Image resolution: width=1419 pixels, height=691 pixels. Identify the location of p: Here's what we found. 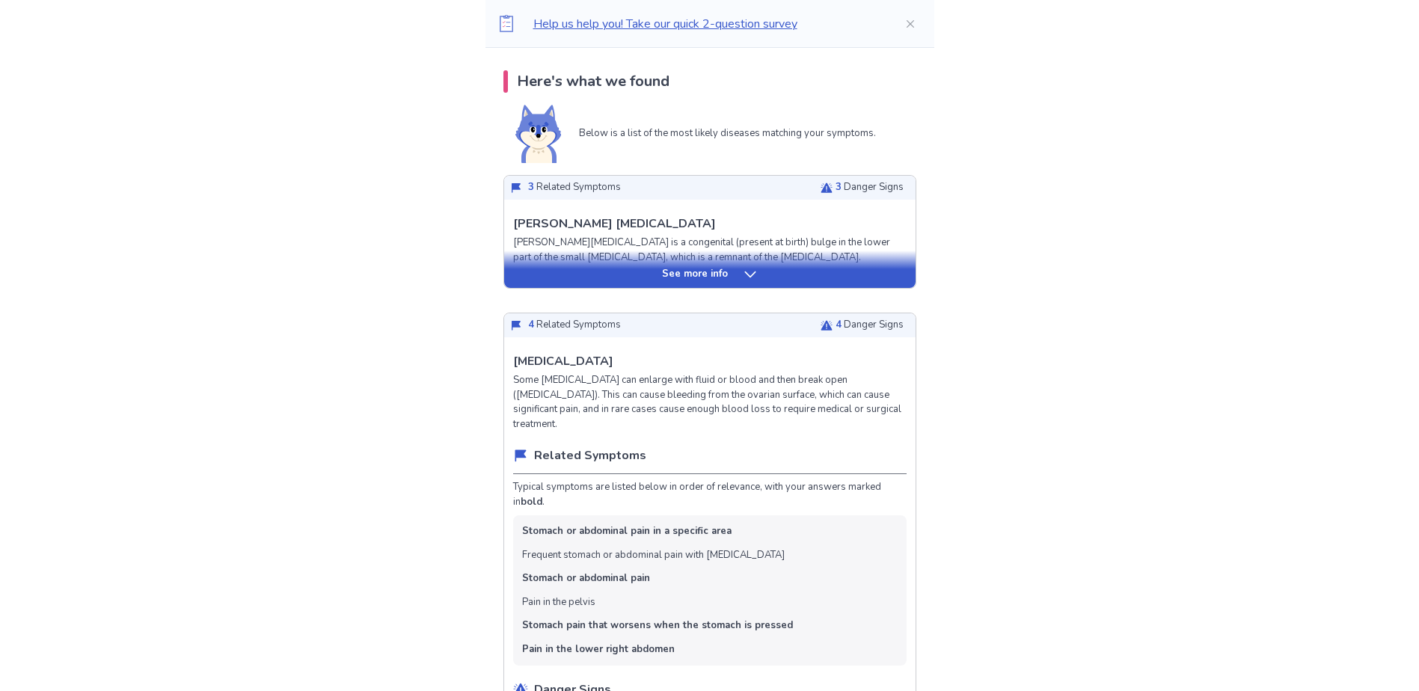
(593, 82).